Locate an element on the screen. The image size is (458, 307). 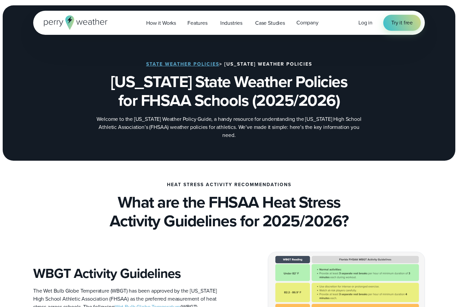
h2: What are the FHSAA Heat Stress Activity Guidelines for 2025/2026? is located at coordinates (229, 212).